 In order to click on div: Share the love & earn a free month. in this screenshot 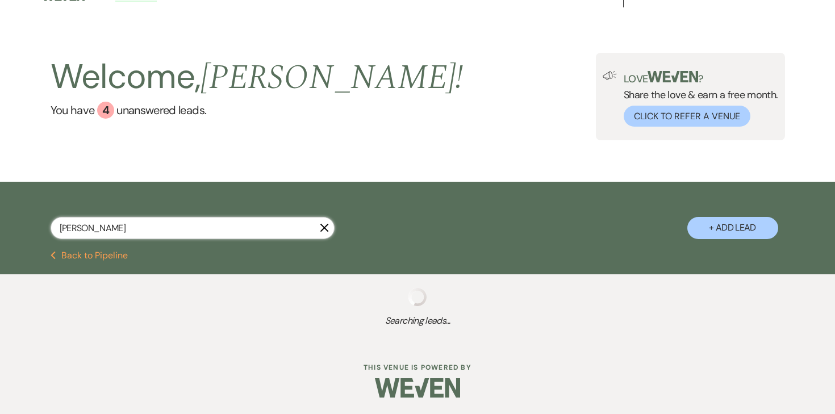, I will do `click(698, 99)`.